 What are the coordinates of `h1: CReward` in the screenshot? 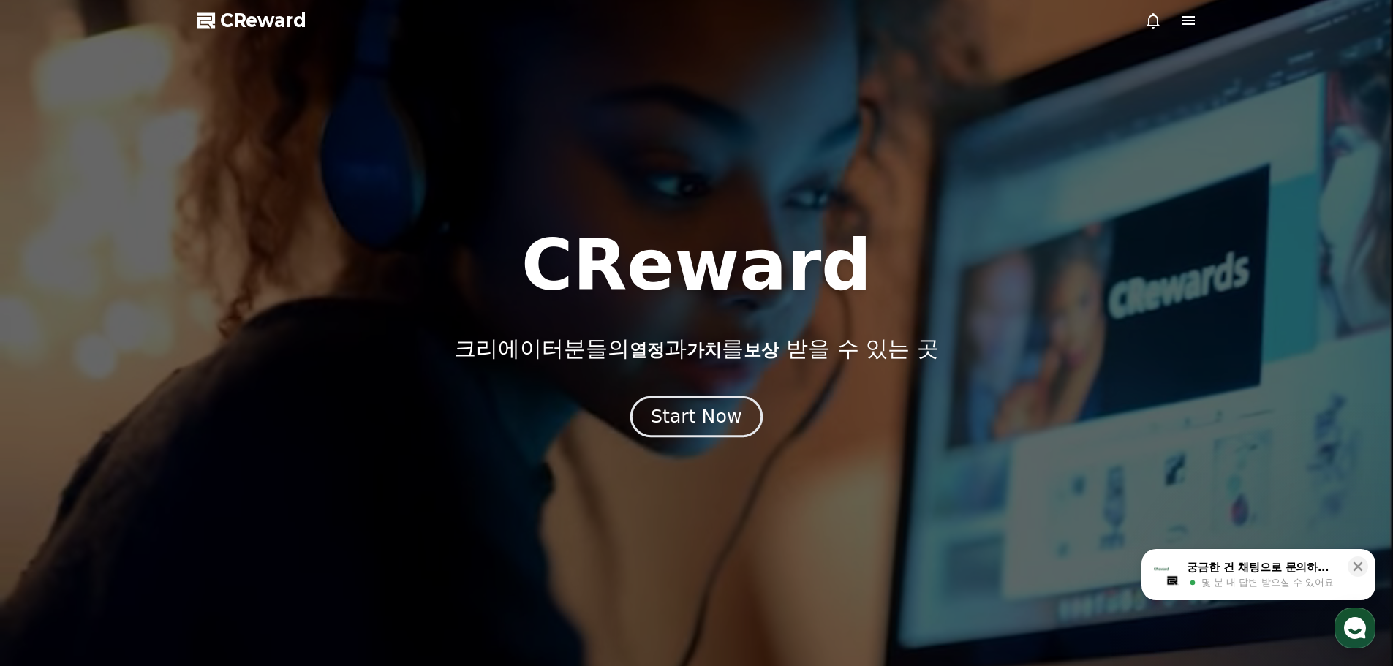 It's located at (696, 265).